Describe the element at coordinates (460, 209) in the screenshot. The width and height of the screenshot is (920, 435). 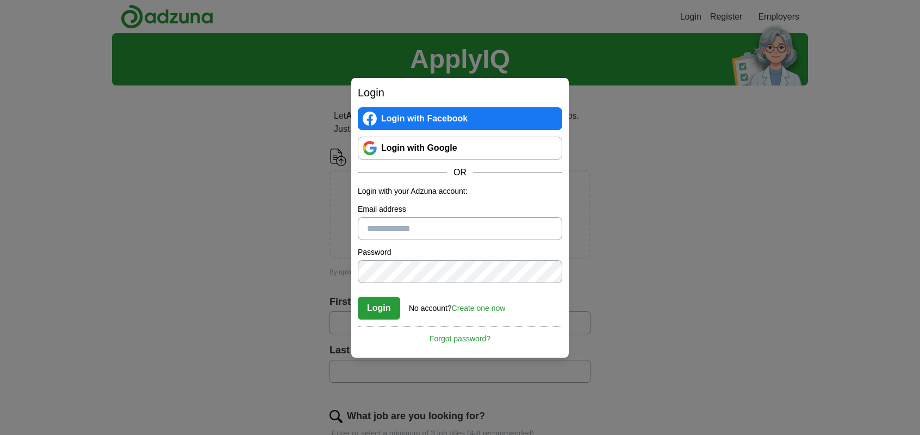
I see `label: Email address` at that location.